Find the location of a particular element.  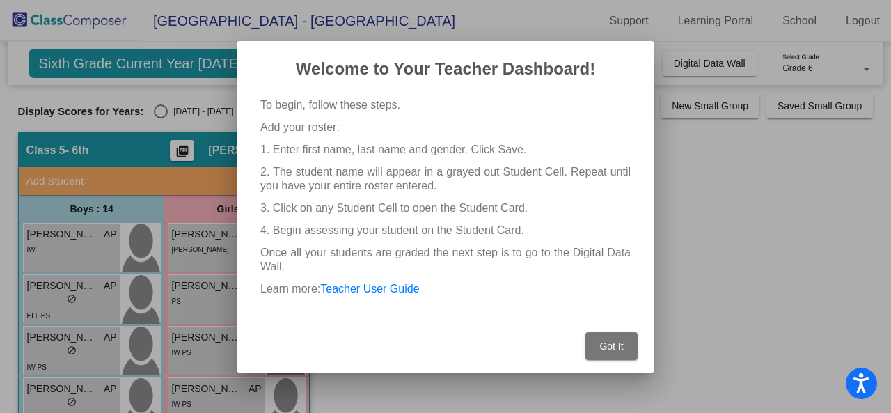

p: 1. Enter first name, last name and gender. Click Save. is located at coordinates (446, 150).